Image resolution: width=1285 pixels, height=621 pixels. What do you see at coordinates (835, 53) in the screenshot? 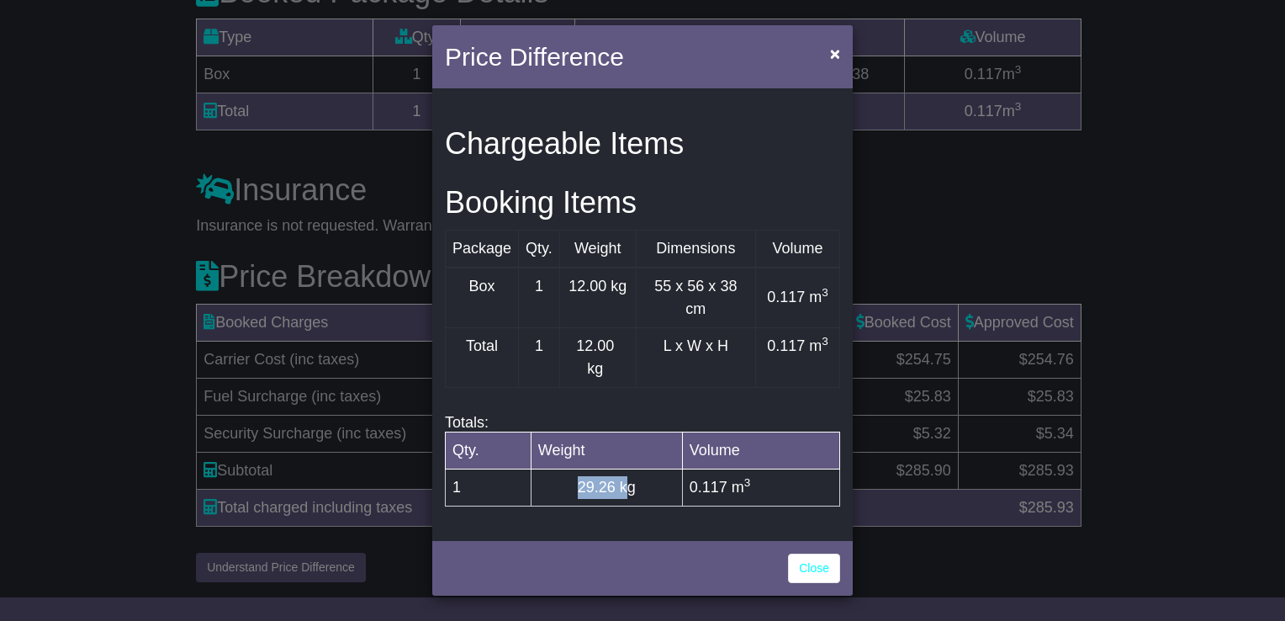
I see `button: Close` at bounding box center [835, 53].